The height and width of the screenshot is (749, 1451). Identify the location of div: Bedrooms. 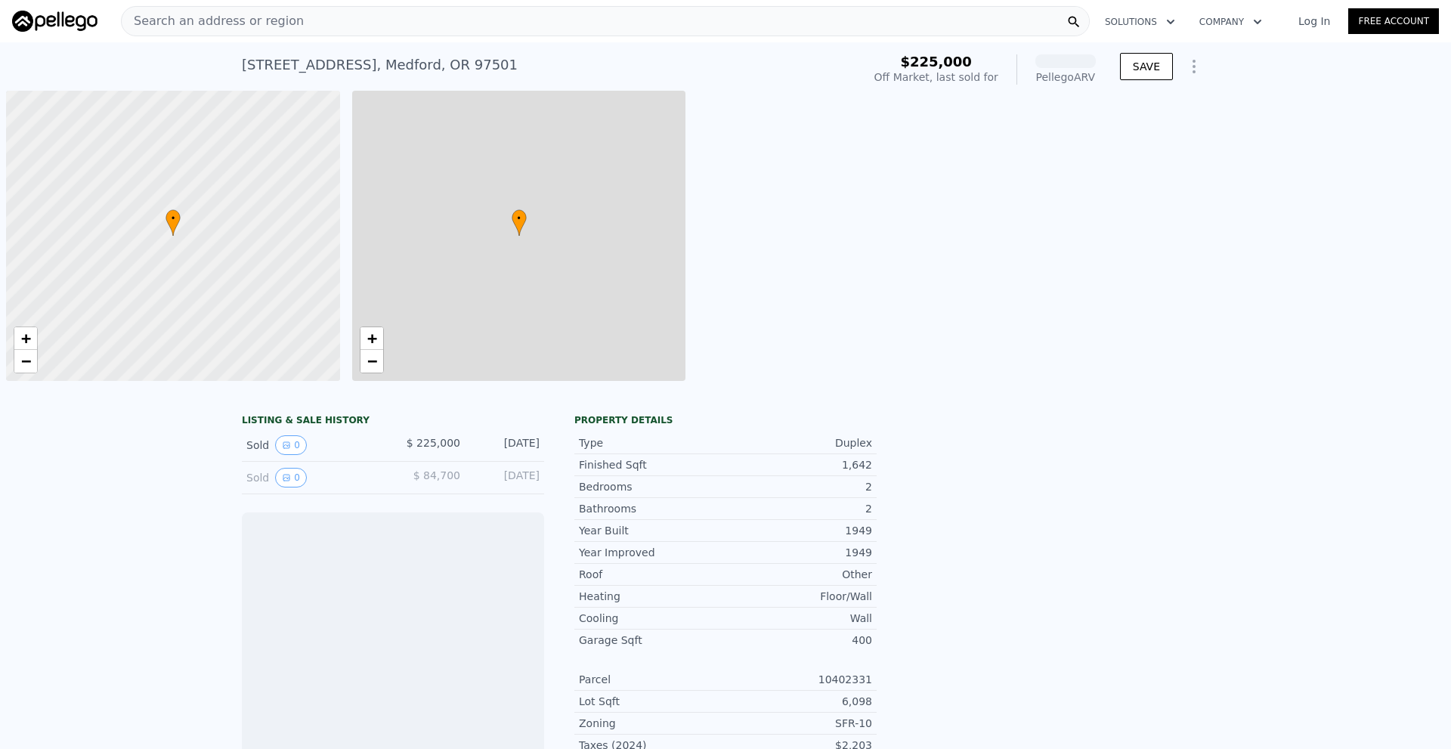
(652, 487).